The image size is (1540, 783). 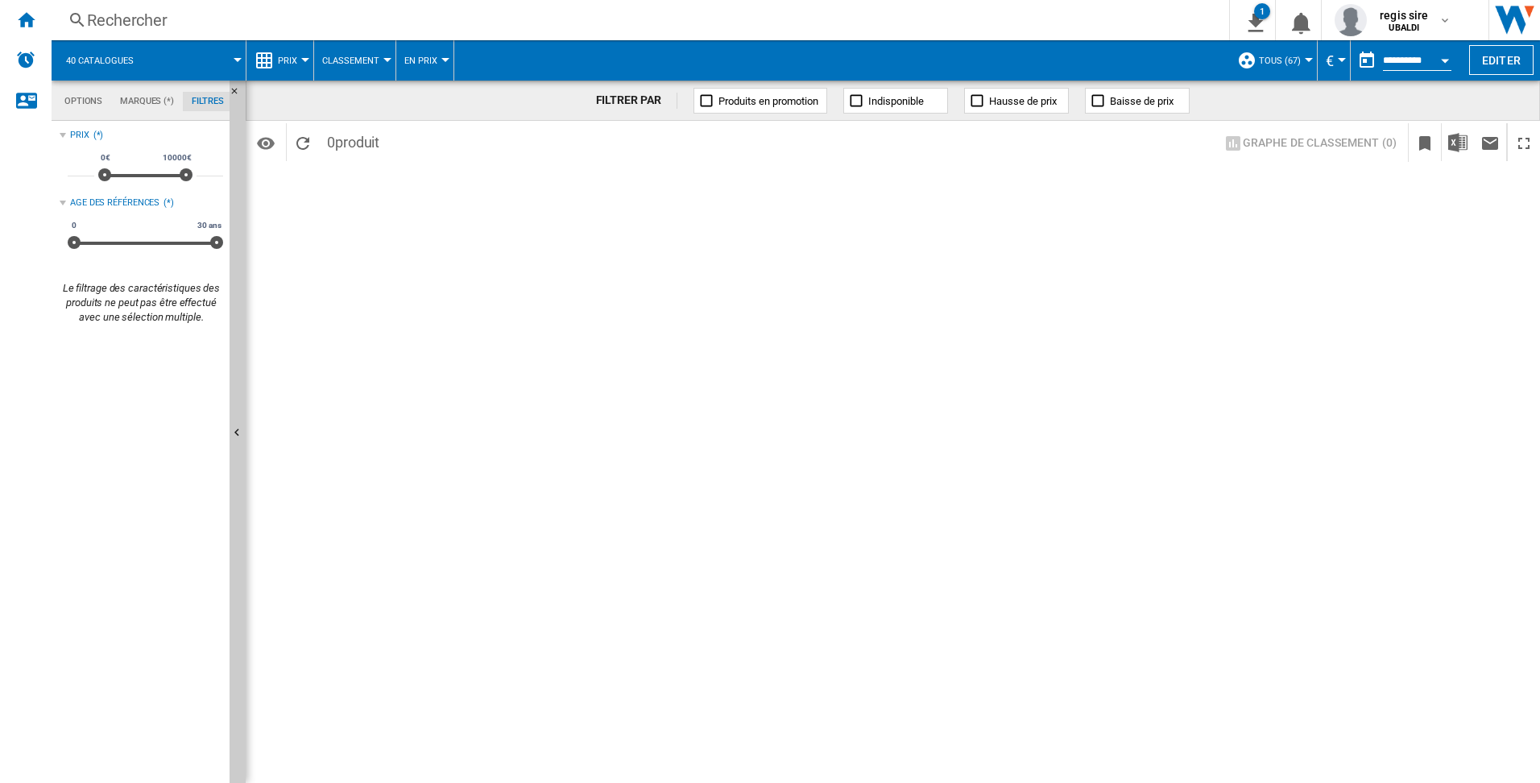 I want to click on span: Indisponible, so click(x=896, y=101).